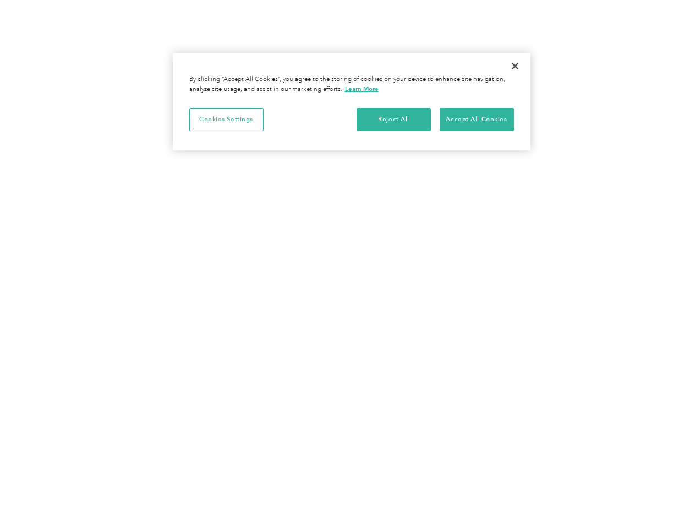 This screenshot has width=695, height=529. Describe the element at coordinates (352, 101) in the screenshot. I see `div: Privacy` at that location.